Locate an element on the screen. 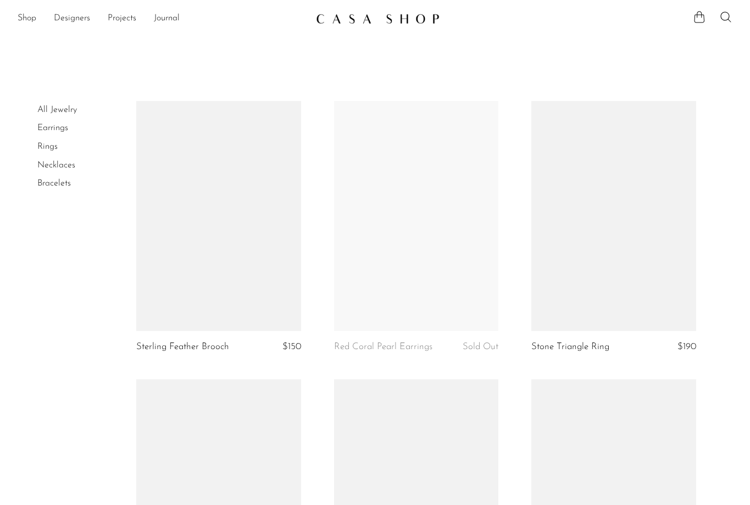  nav: Desktop navigation is located at coordinates (162, 19).